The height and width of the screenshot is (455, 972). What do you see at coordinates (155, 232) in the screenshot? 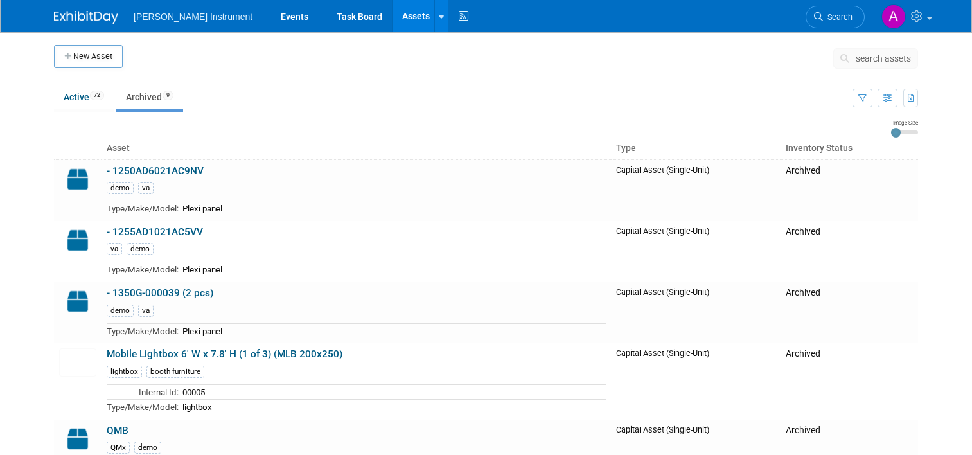
I see `a: - 1255AD1021AC5VV` at bounding box center [155, 232].